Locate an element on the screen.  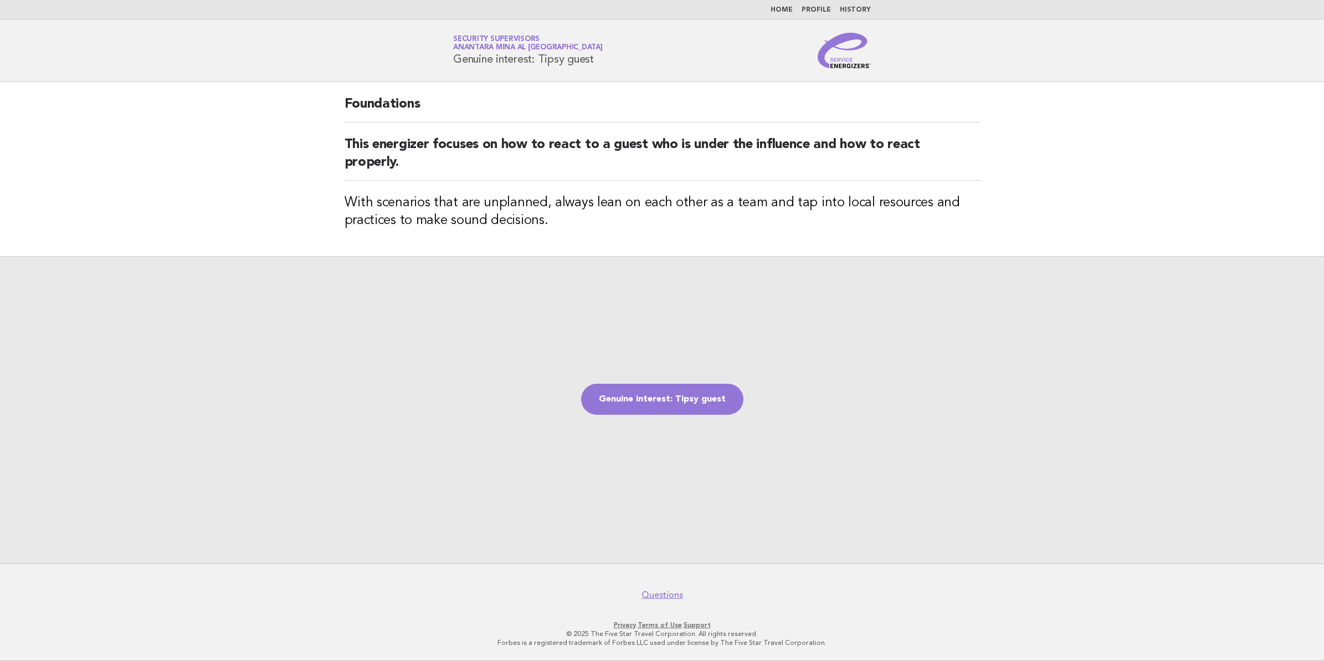
a: Questions is located at coordinates (662, 595).